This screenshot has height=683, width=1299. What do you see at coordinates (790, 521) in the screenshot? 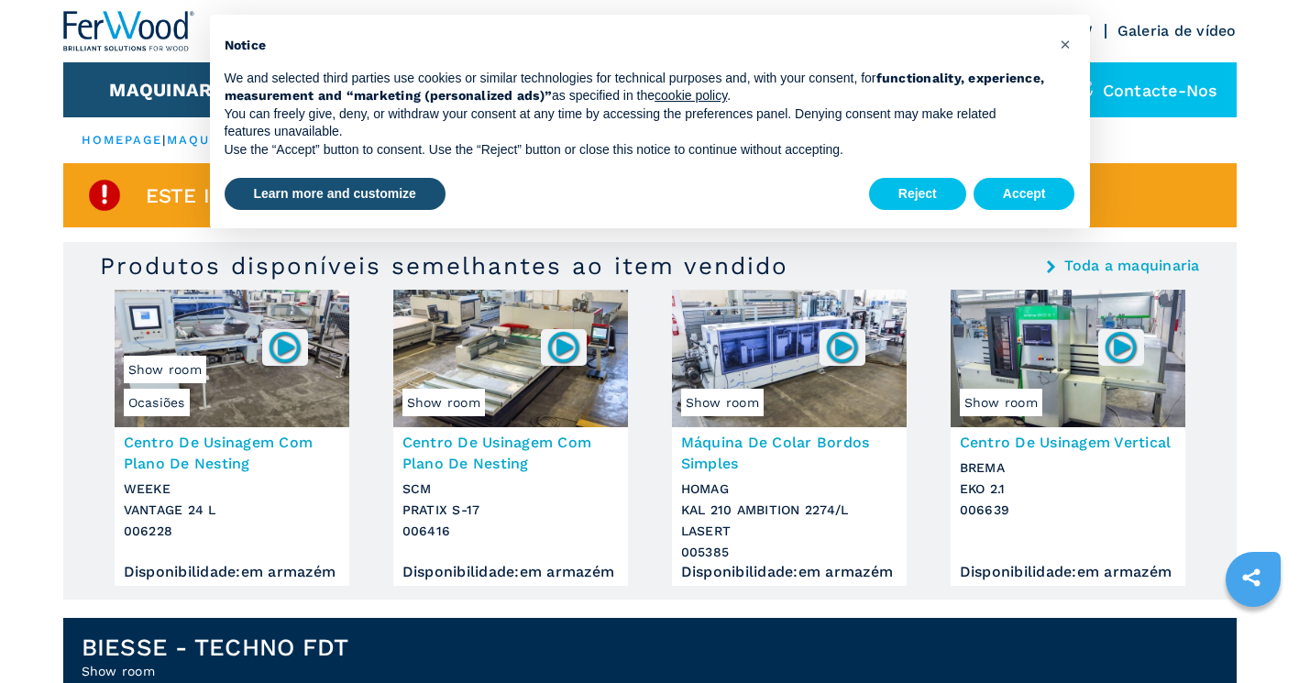
I see `h3: HOMAG KAL 210 AMBITION 2274/L LASERT 005385` at bounding box center [790, 521].